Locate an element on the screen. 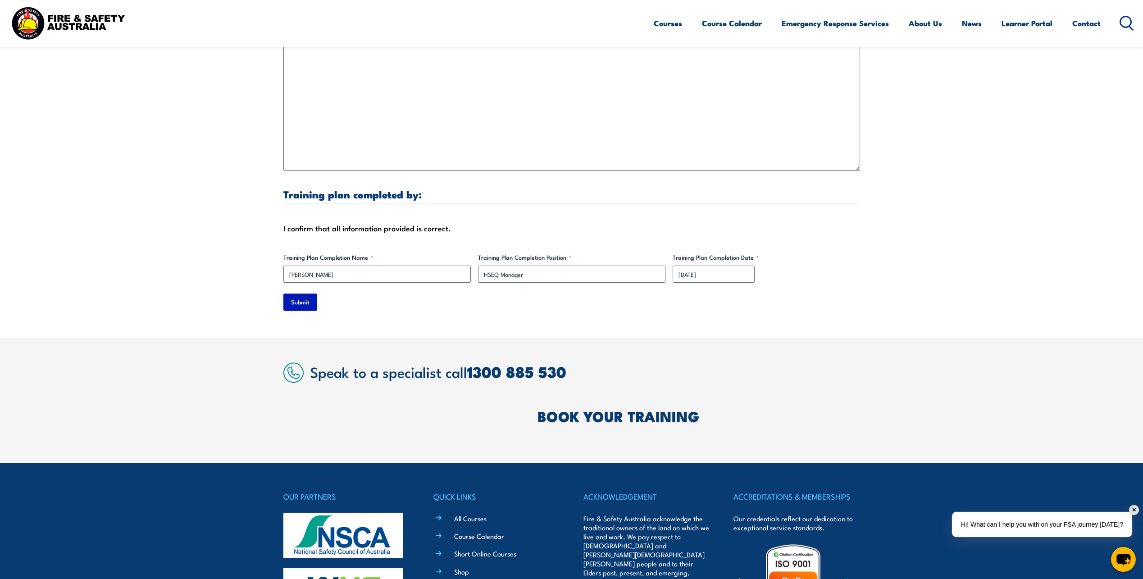 This screenshot has height=579, width=1143. button: chat-button is located at coordinates (1123, 559).